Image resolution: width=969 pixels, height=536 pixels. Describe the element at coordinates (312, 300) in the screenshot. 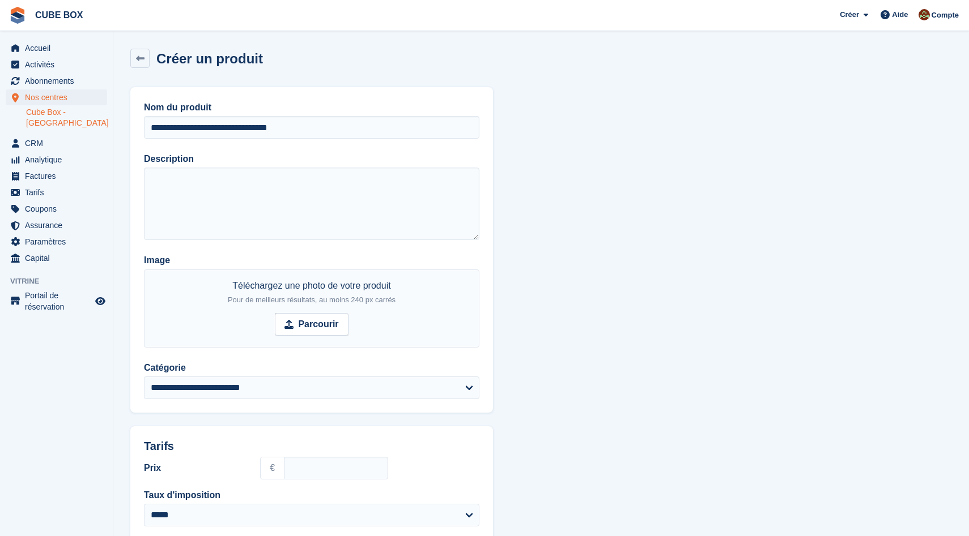

I see `span: Pour de meilleurs résultats, au moins 240 px carrés` at that location.